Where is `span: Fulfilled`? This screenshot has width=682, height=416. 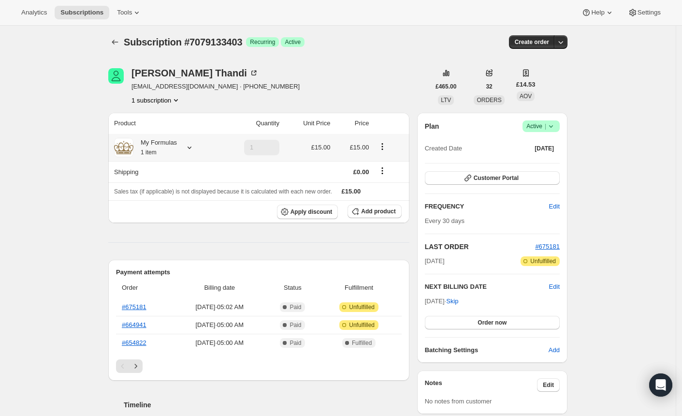 span: Fulfilled is located at coordinates (361, 343).